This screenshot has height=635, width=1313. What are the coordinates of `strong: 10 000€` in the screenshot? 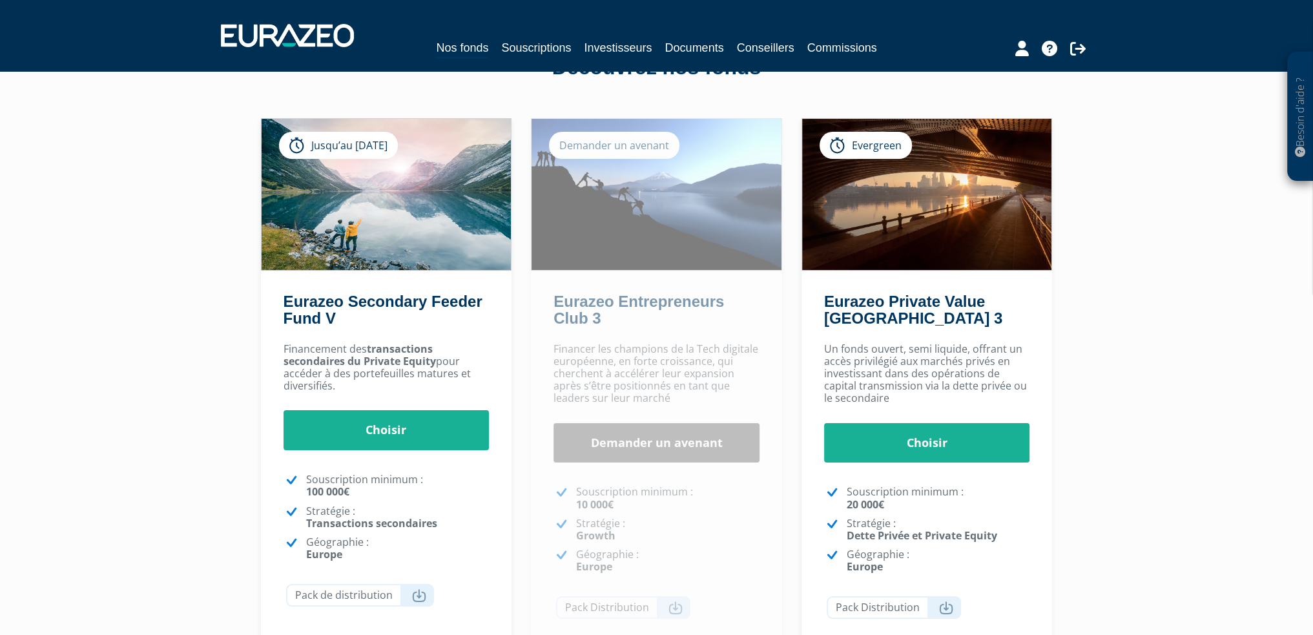 It's located at (595, 504).